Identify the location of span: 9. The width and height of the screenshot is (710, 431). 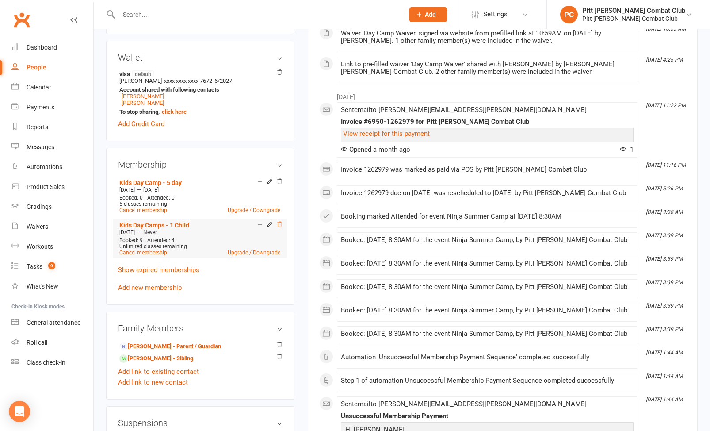
(52, 265).